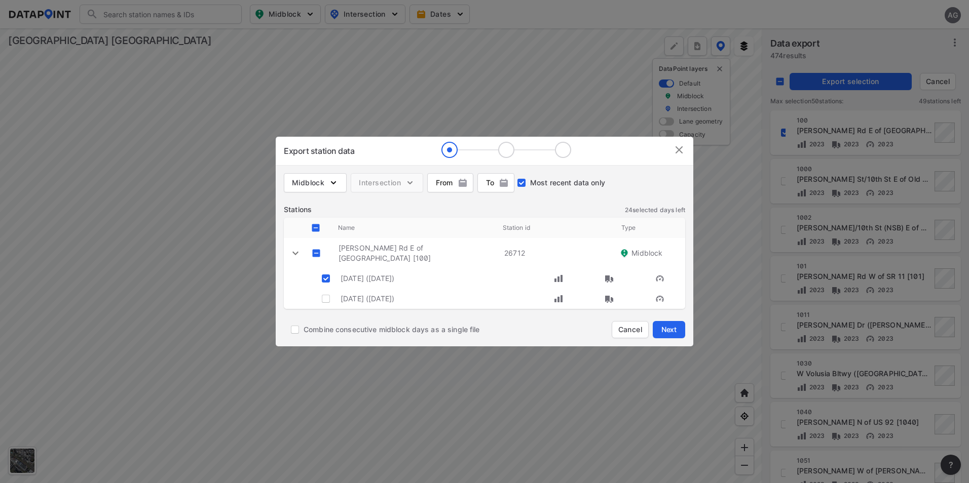 The width and height of the screenshot is (969, 483). I want to click on button: expand row, so click(295, 253).